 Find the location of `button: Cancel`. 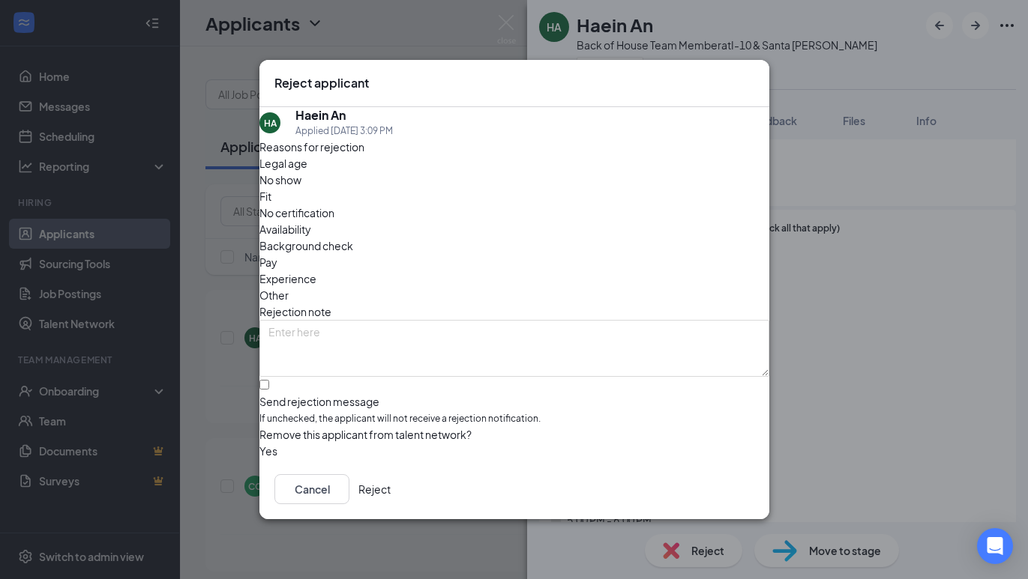

button: Cancel is located at coordinates (312, 490).